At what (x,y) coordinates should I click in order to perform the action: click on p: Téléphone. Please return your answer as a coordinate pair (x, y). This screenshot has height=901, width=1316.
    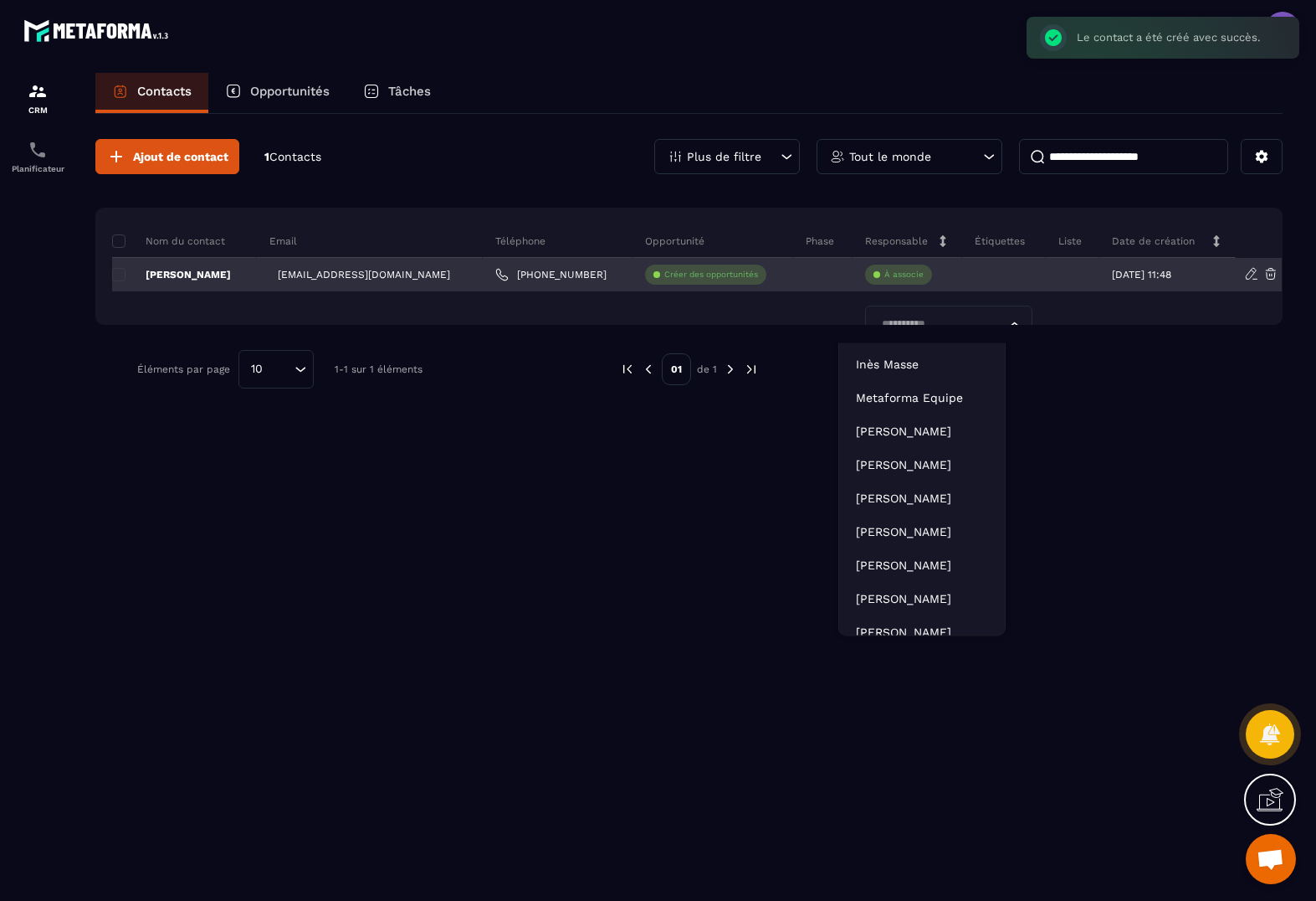
    Looking at the image, I should click on (521, 241).